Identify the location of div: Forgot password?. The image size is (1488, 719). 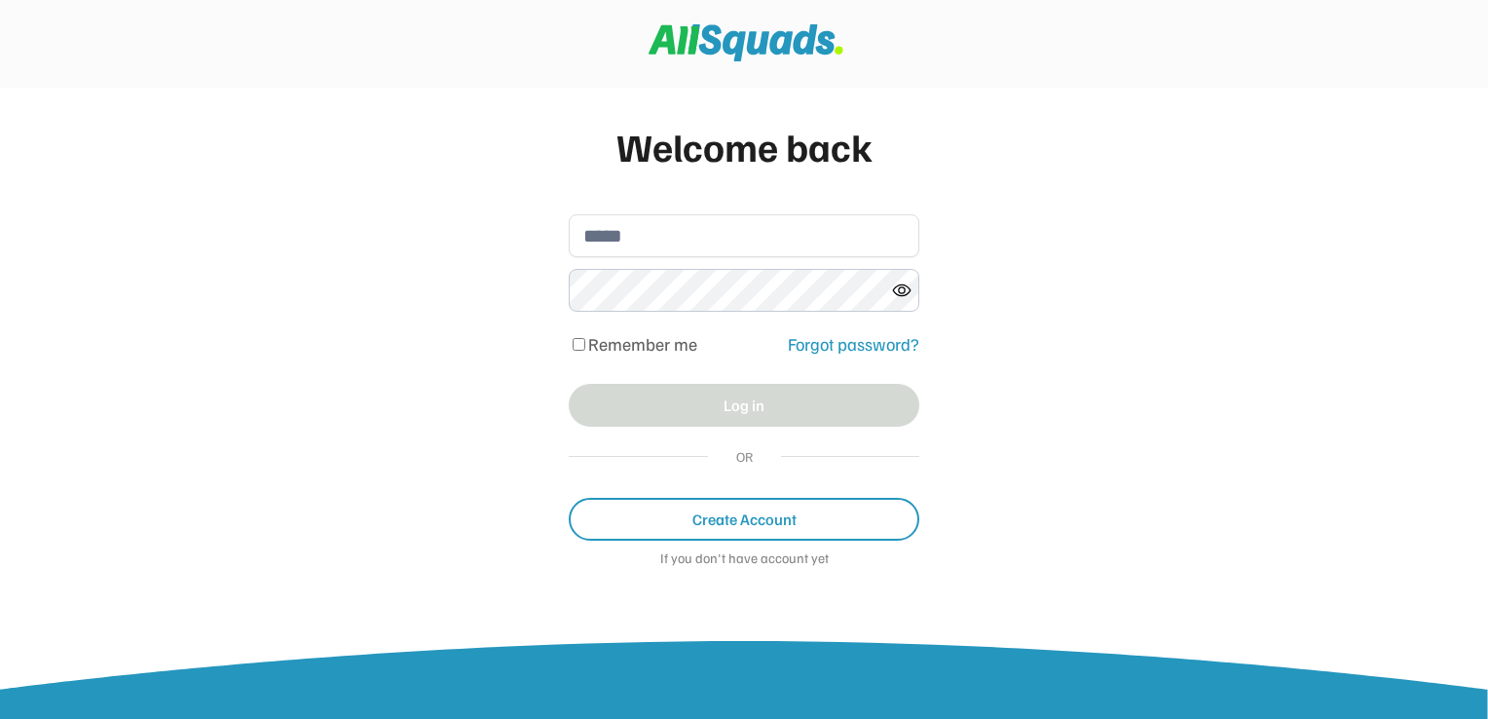
(853, 344).